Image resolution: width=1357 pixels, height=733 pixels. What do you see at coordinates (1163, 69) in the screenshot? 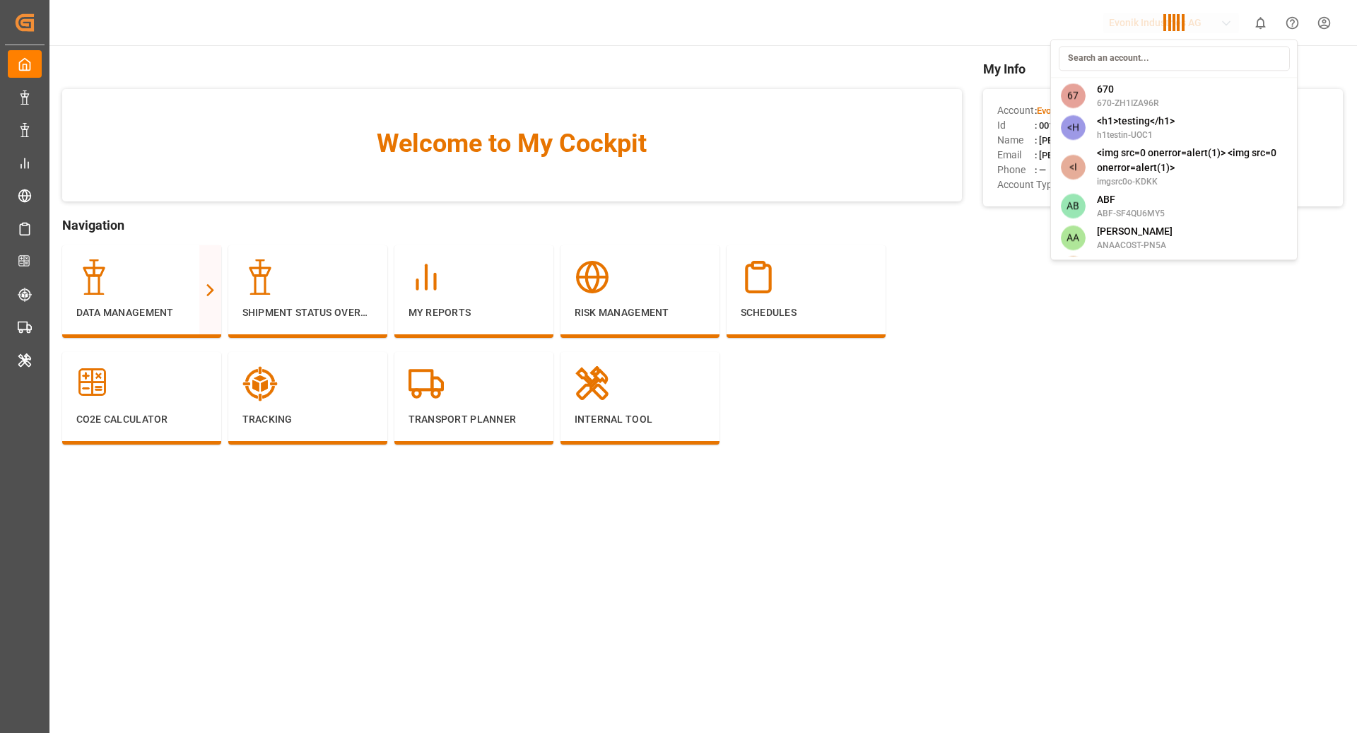
I see `span: My Info` at bounding box center [1163, 69].